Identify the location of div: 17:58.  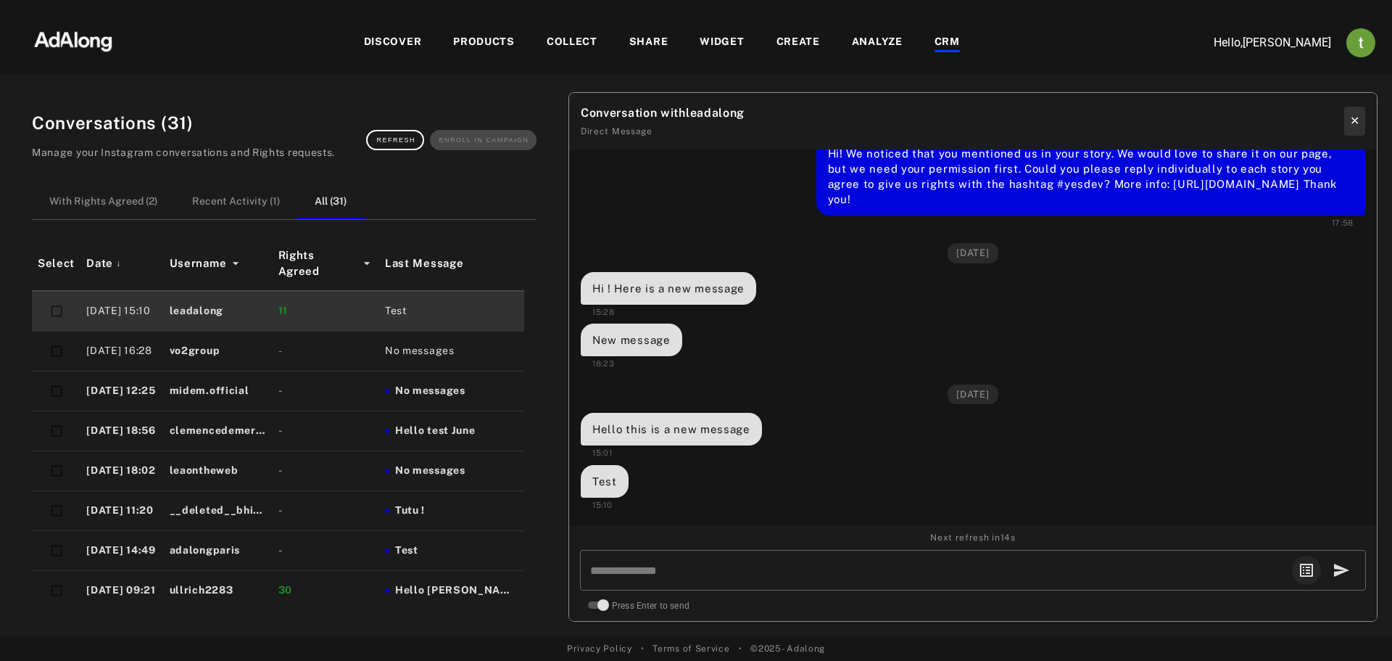
(1349, 223).